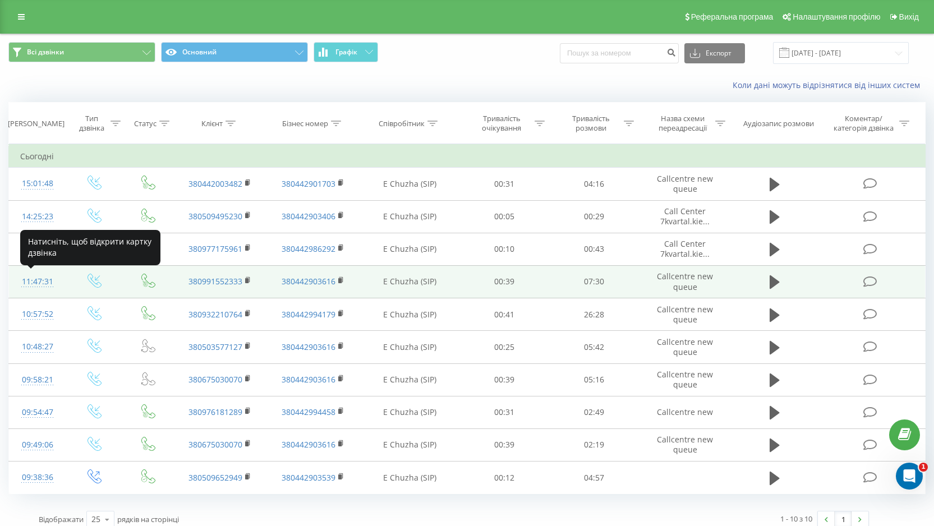 The image size is (934, 526). I want to click on button: Основний, so click(234, 52).